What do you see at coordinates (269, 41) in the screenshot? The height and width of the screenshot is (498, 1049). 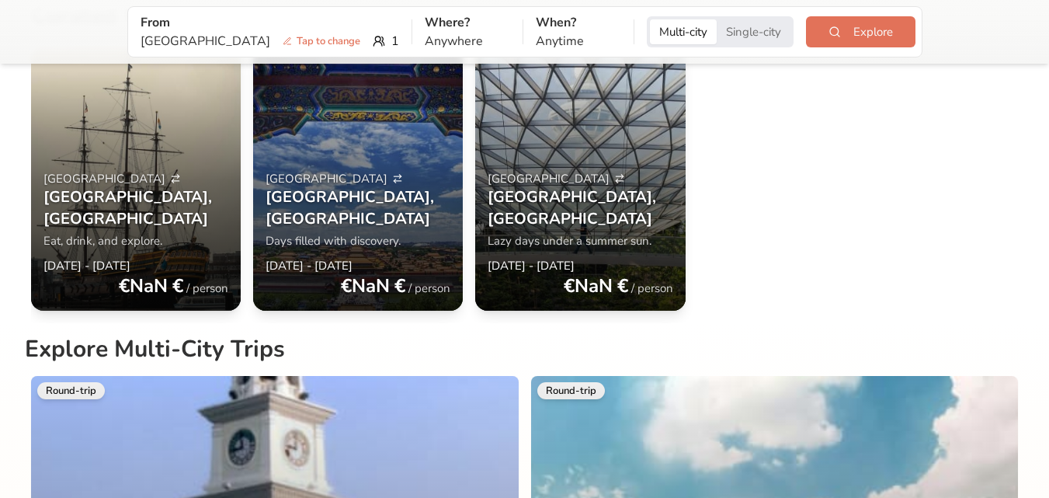 I see `div: 1` at bounding box center [269, 41].